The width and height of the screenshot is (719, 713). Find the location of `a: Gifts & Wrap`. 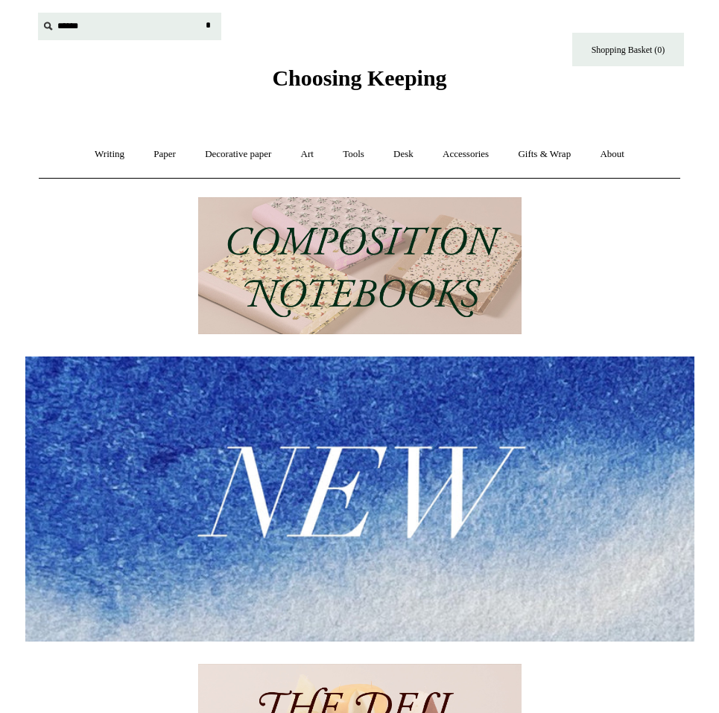

a: Gifts & Wrap is located at coordinates (544, 154).